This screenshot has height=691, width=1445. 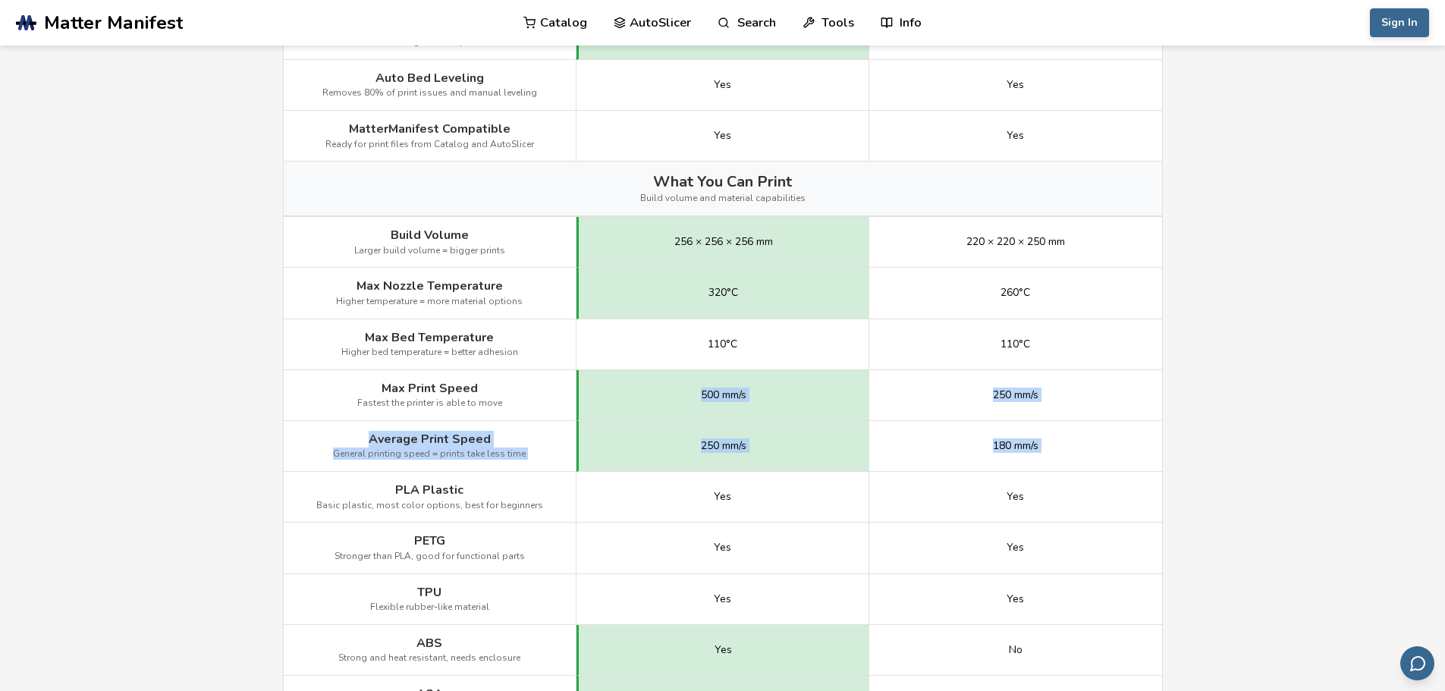 I want to click on span: Matter Manifest, so click(x=113, y=23).